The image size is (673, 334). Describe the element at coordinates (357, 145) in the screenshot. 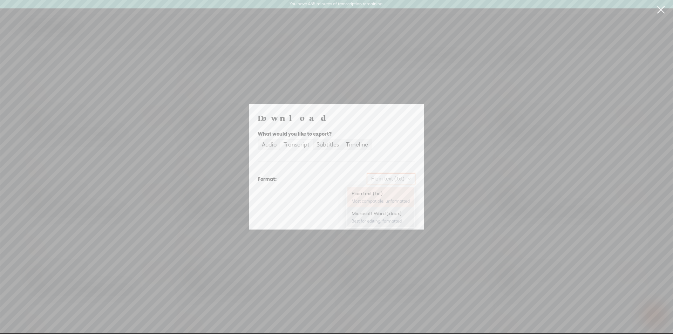

I see `div: Timeline` at that location.